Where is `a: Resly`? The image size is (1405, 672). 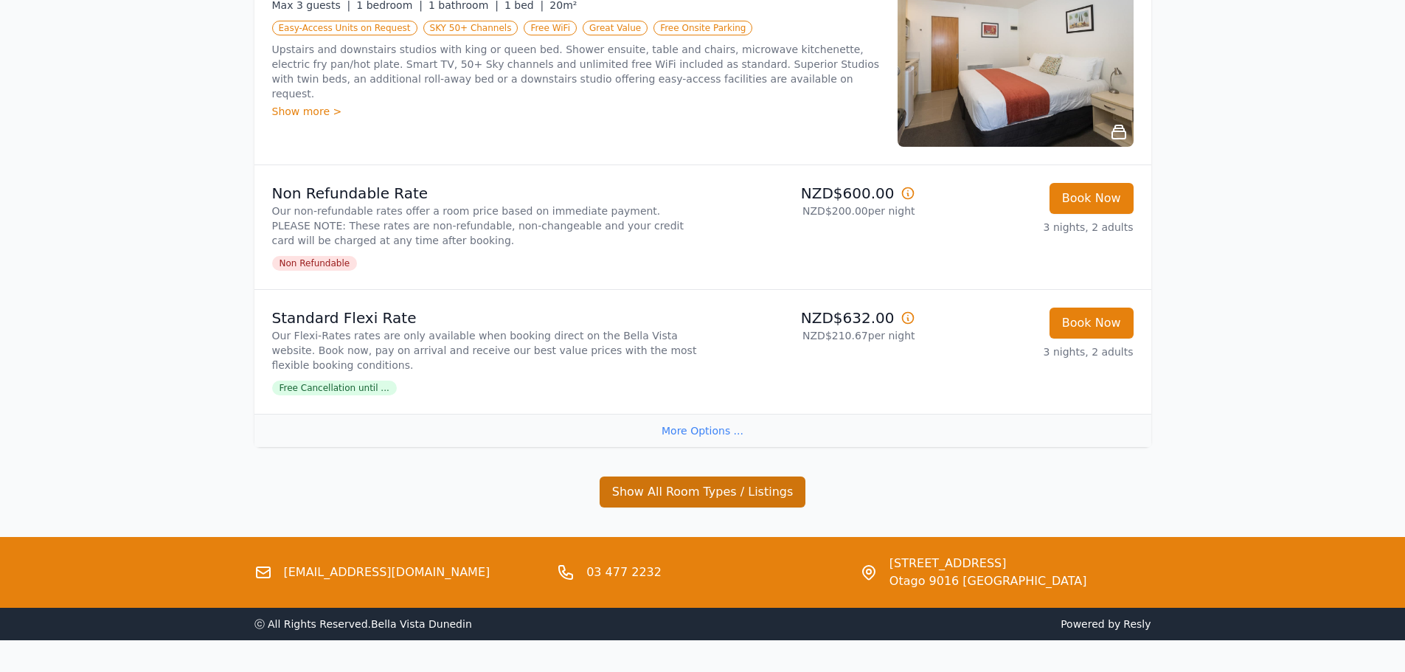 a: Resly is located at coordinates (1137, 624).